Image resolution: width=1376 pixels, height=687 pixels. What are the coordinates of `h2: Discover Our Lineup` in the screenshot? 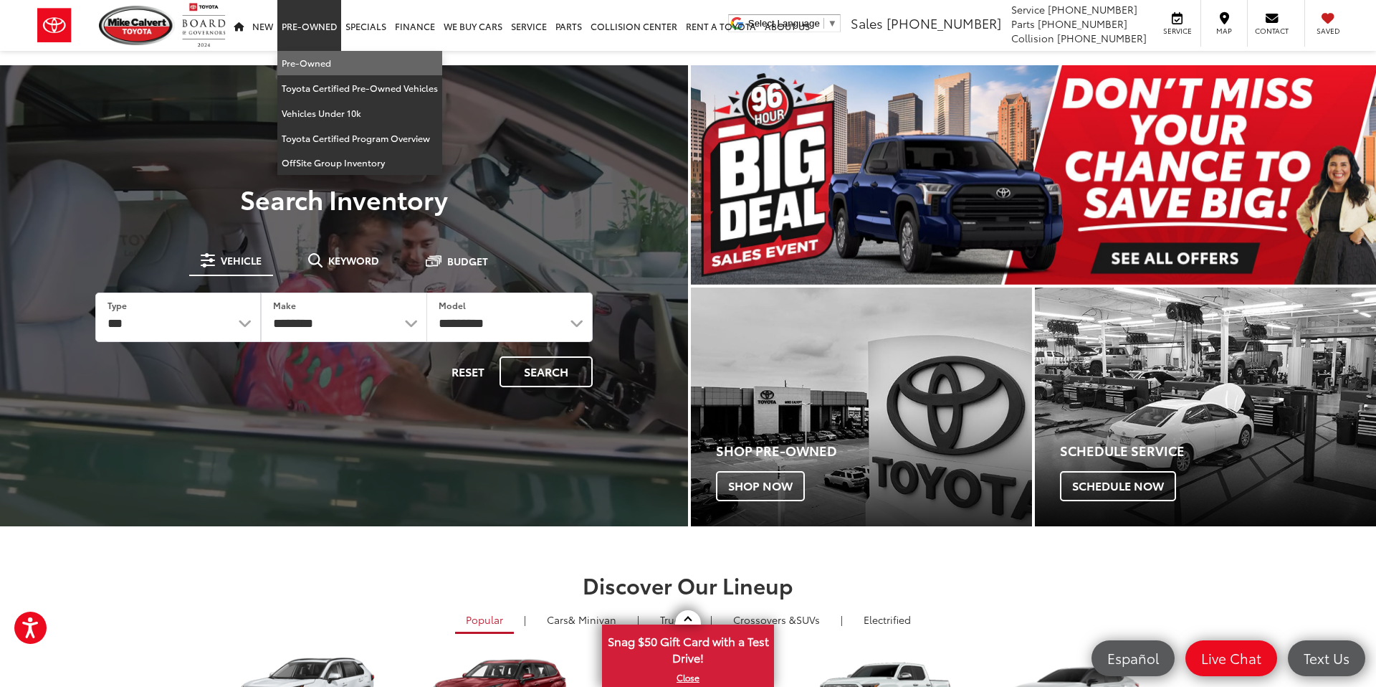 It's located at (688, 584).